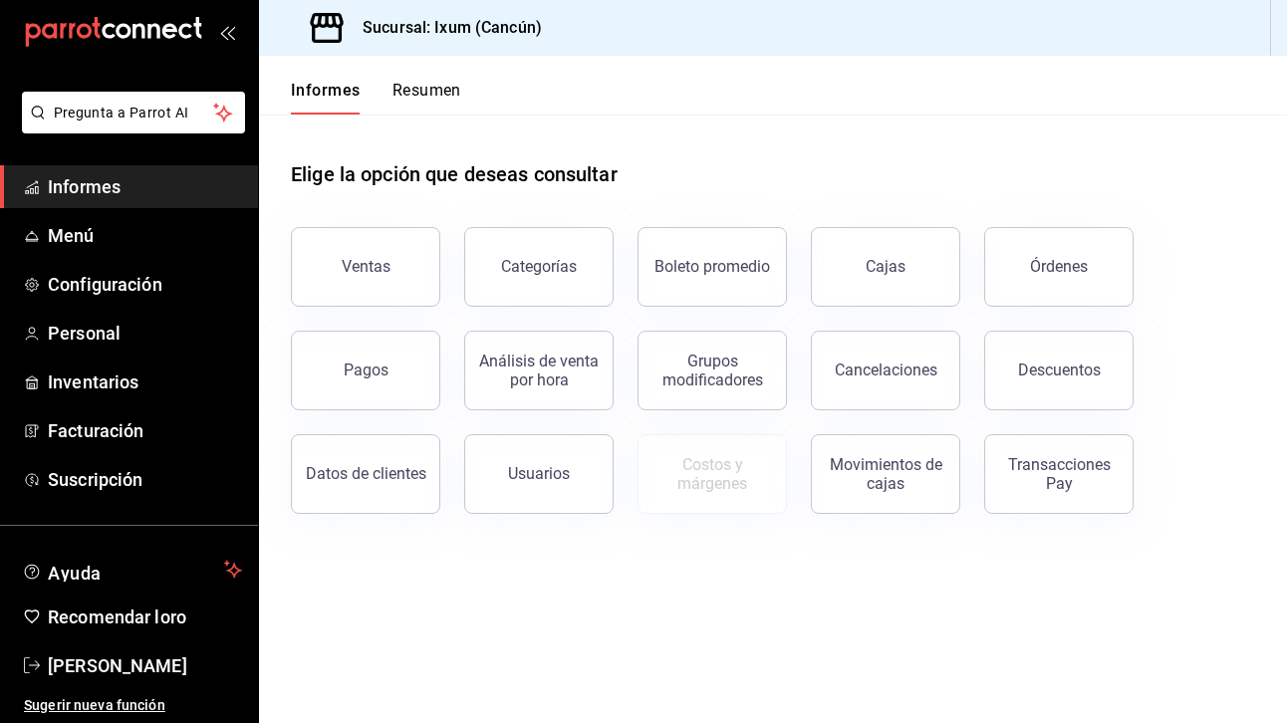 This screenshot has width=1287, height=723. What do you see at coordinates (712, 267) in the screenshot?
I see `button: Boleto promedio` at bounding box center [712, 267].